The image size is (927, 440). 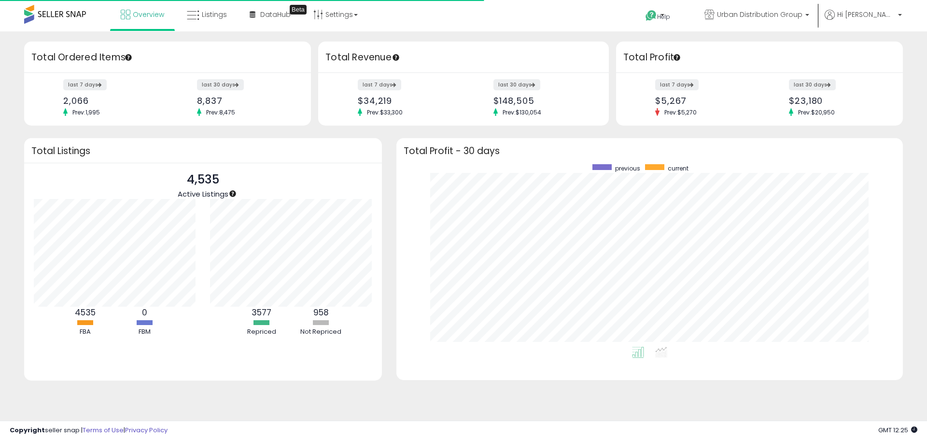 What do you see at coordinates (663, 17) in the screenshot?
I see `a: Help` at bounding box center [663, 17].